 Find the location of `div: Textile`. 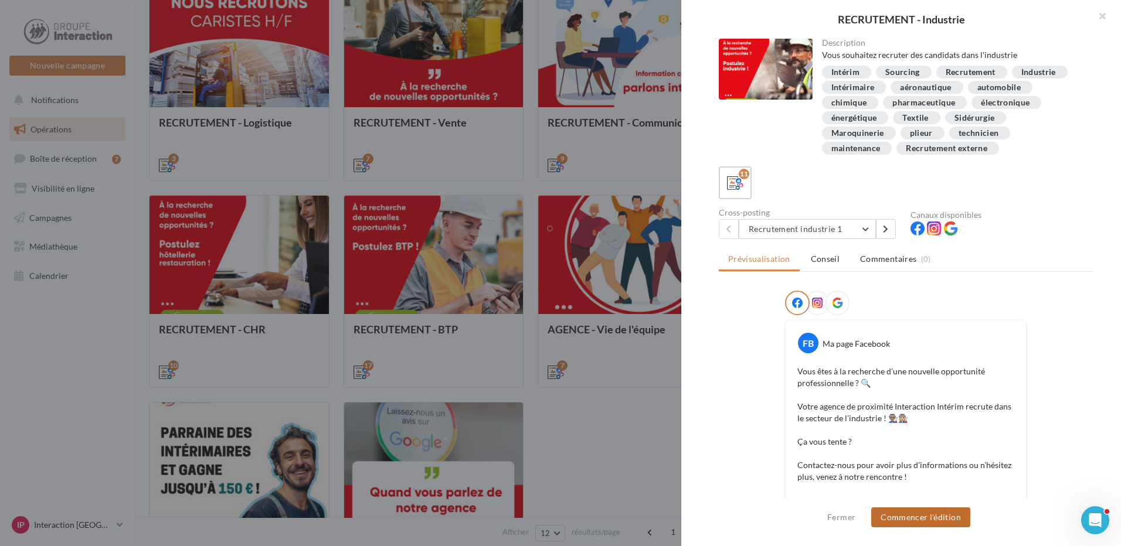

div: Textile is located at coordinates (915, 118).